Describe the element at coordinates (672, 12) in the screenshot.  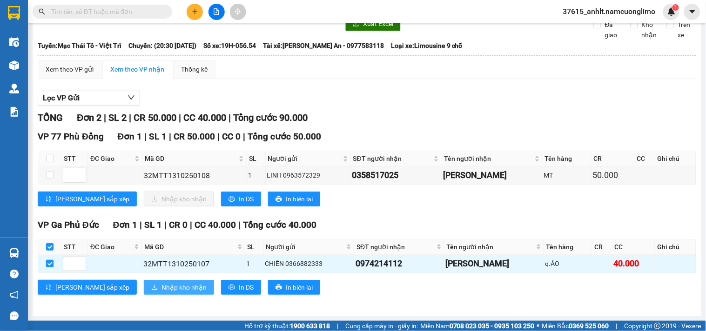
I see `img: icon-new-feature` at that location.